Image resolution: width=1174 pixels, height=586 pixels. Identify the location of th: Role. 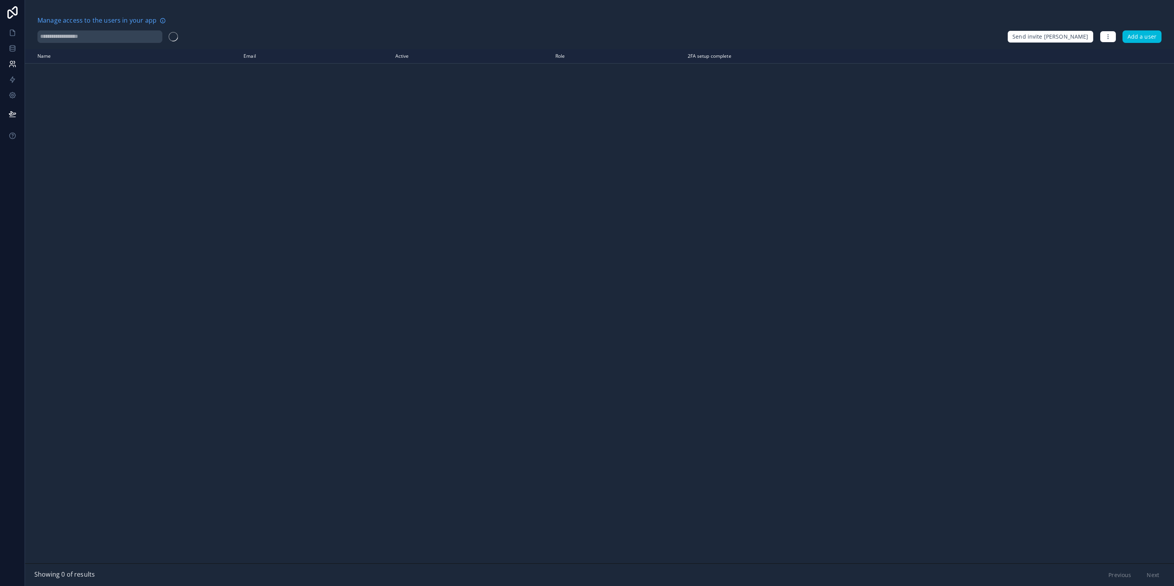
(617, 56).